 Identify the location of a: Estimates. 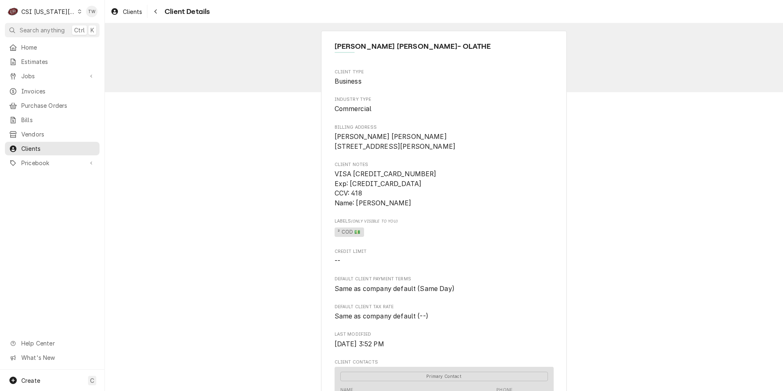
(52, 61).